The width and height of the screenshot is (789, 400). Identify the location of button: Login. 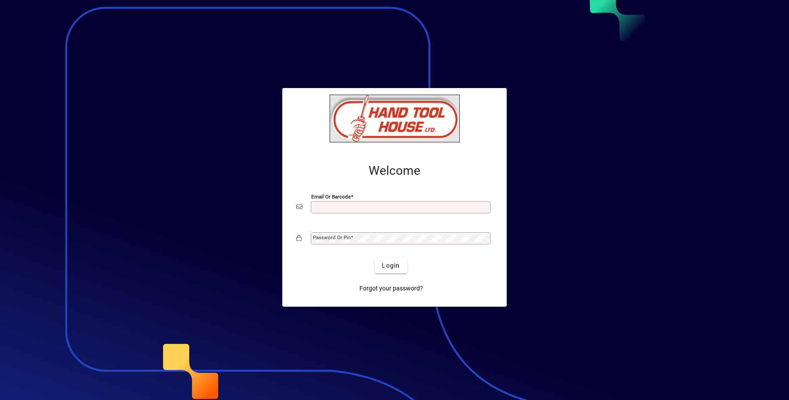
(391, 266).